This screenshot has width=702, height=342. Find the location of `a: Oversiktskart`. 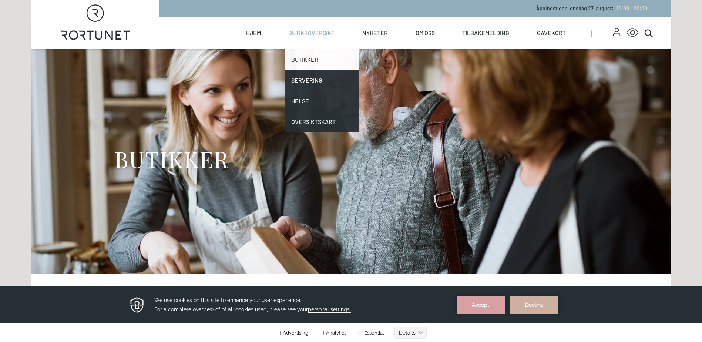

a: Oversiktskart is located at coordinates (322, 122).